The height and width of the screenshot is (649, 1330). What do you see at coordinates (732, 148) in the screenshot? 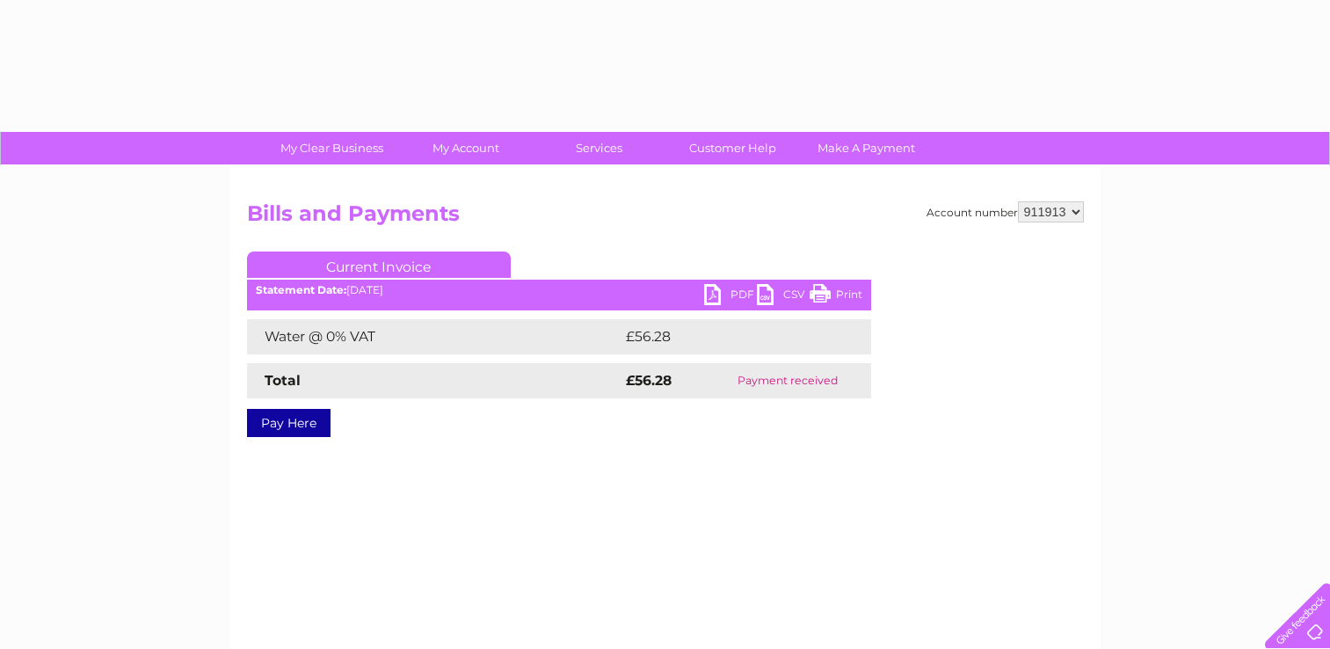
I see `a: Customer Help` at bounding box center [732, 148].